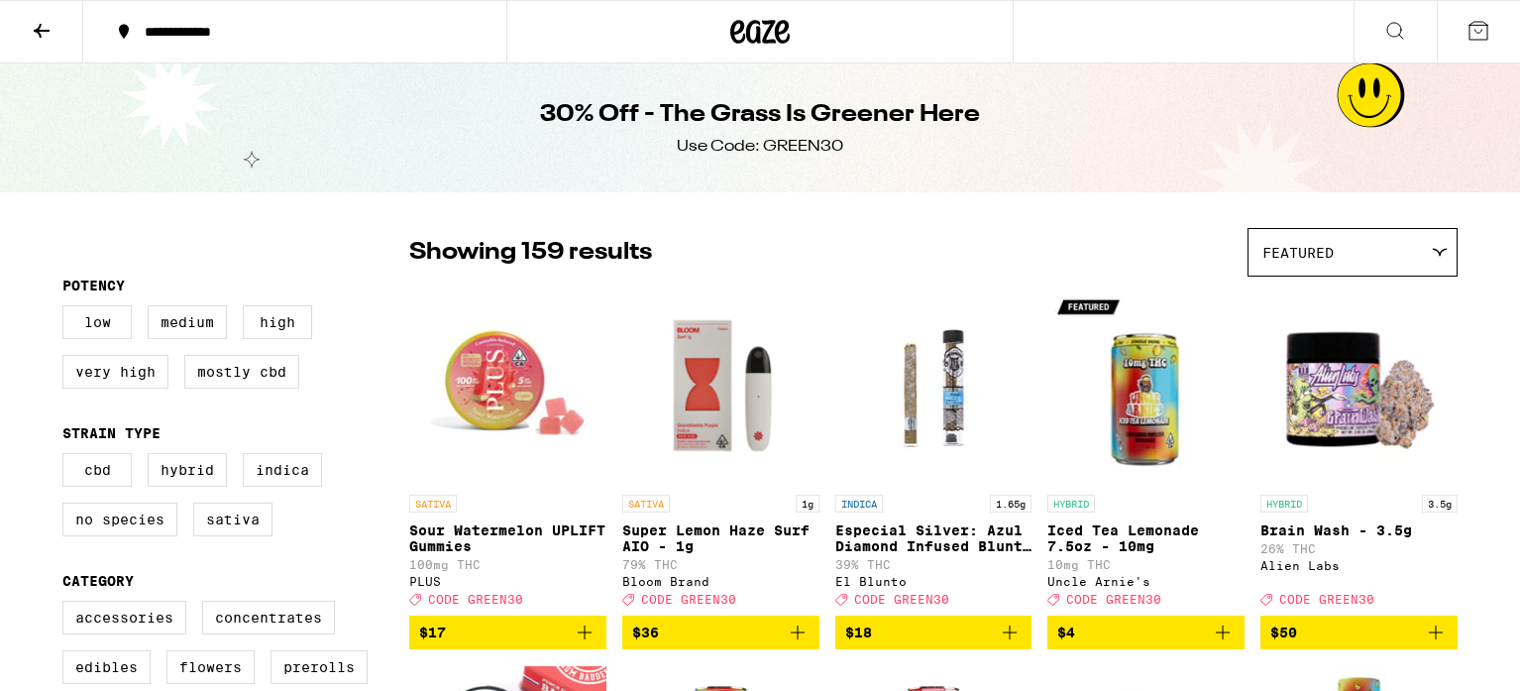 The image size is (1520, 691). I want to click on legend: Category, so click(98, 581).